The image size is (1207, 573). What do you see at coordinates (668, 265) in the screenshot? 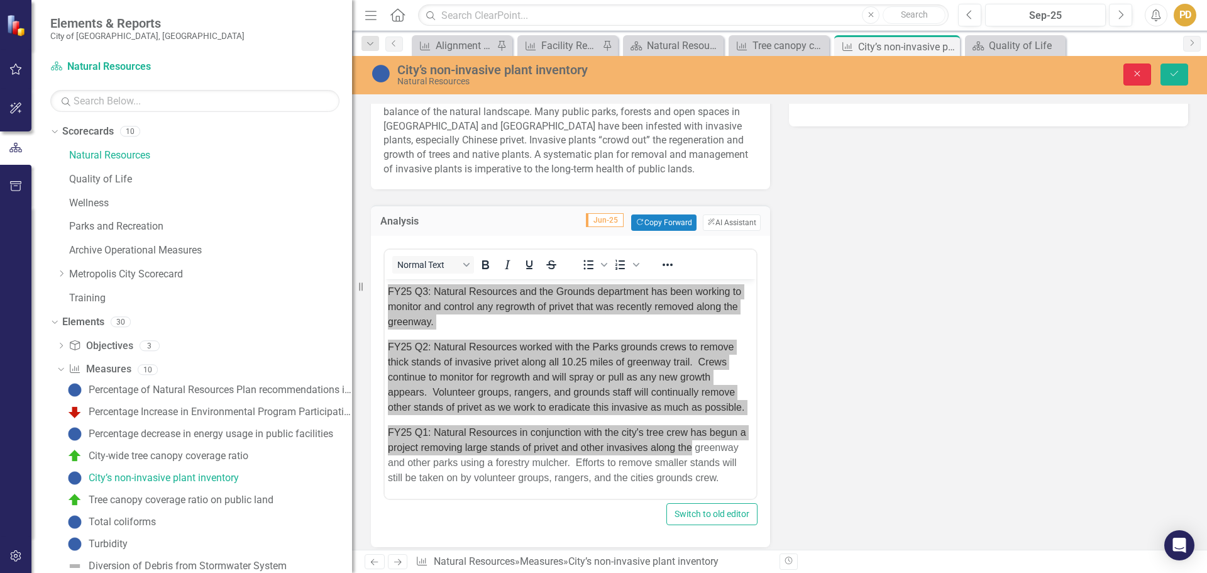
I see `button: Reveal or hide additional toolbar items` at bounding box center [668, 265].